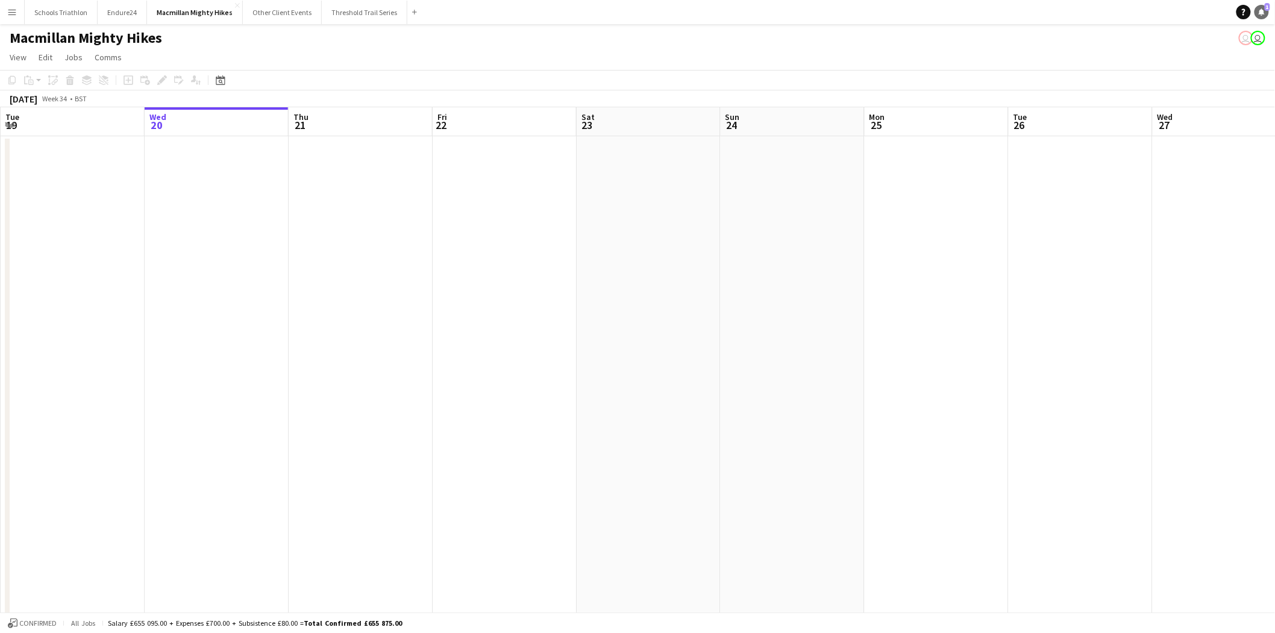 This screenshot has height=633, width=1275. Describe the element at coordinates (81, 98) in the screenshot. I see `div: BST` at that location.